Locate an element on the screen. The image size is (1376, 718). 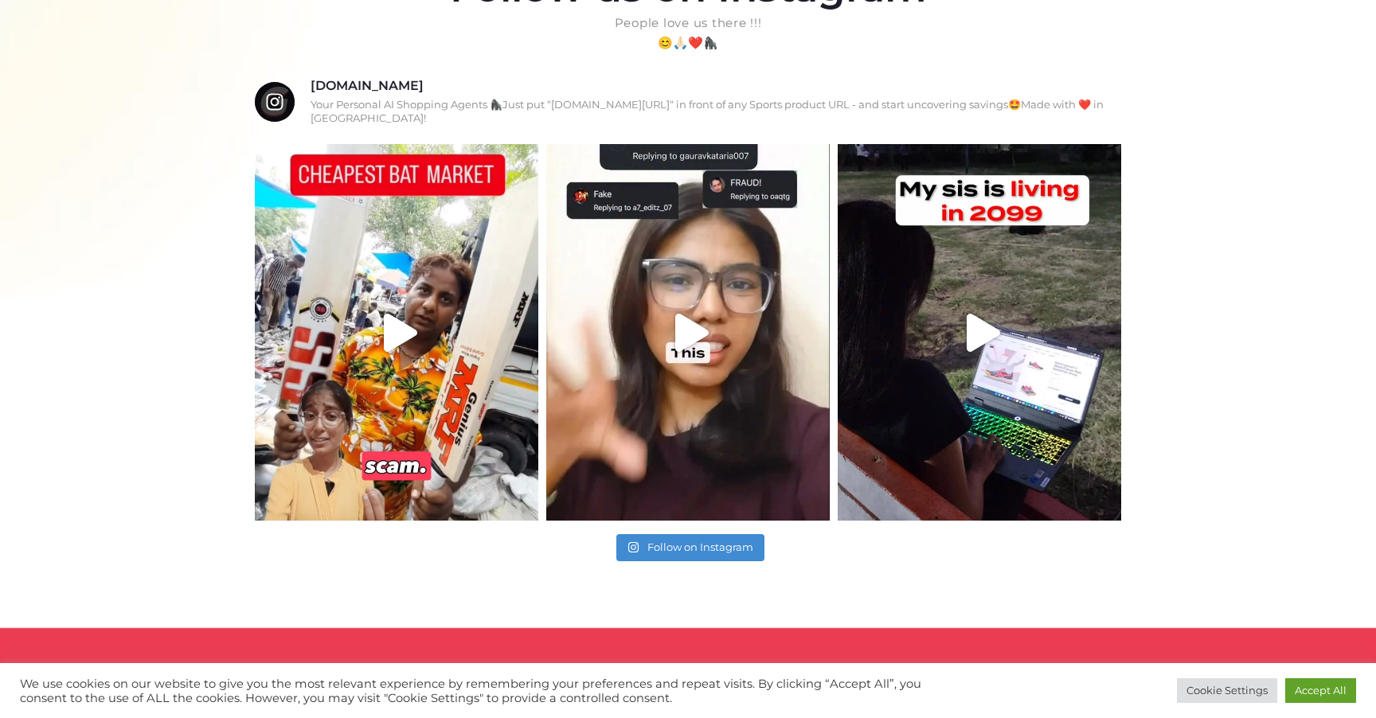
span: Follow on Instagram is located at coordinates (700, 547).